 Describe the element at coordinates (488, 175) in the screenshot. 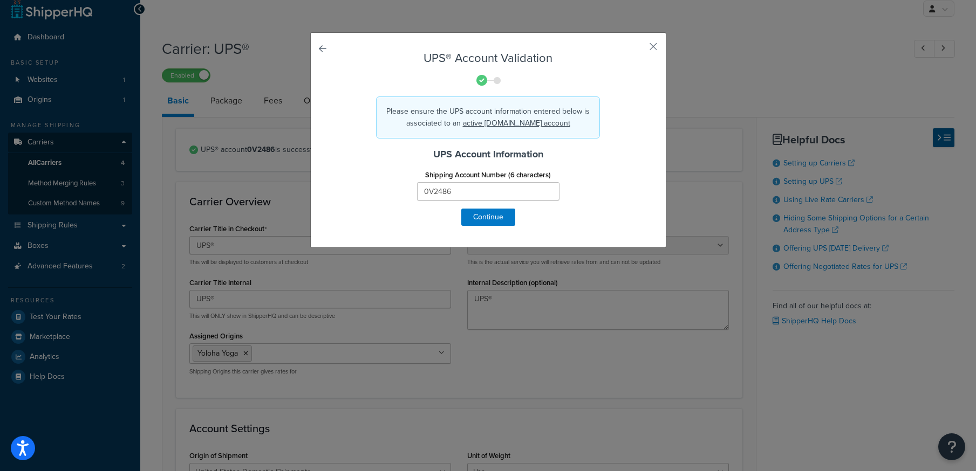

I see `label: Shipping Account Number (6 characters)` at that location.